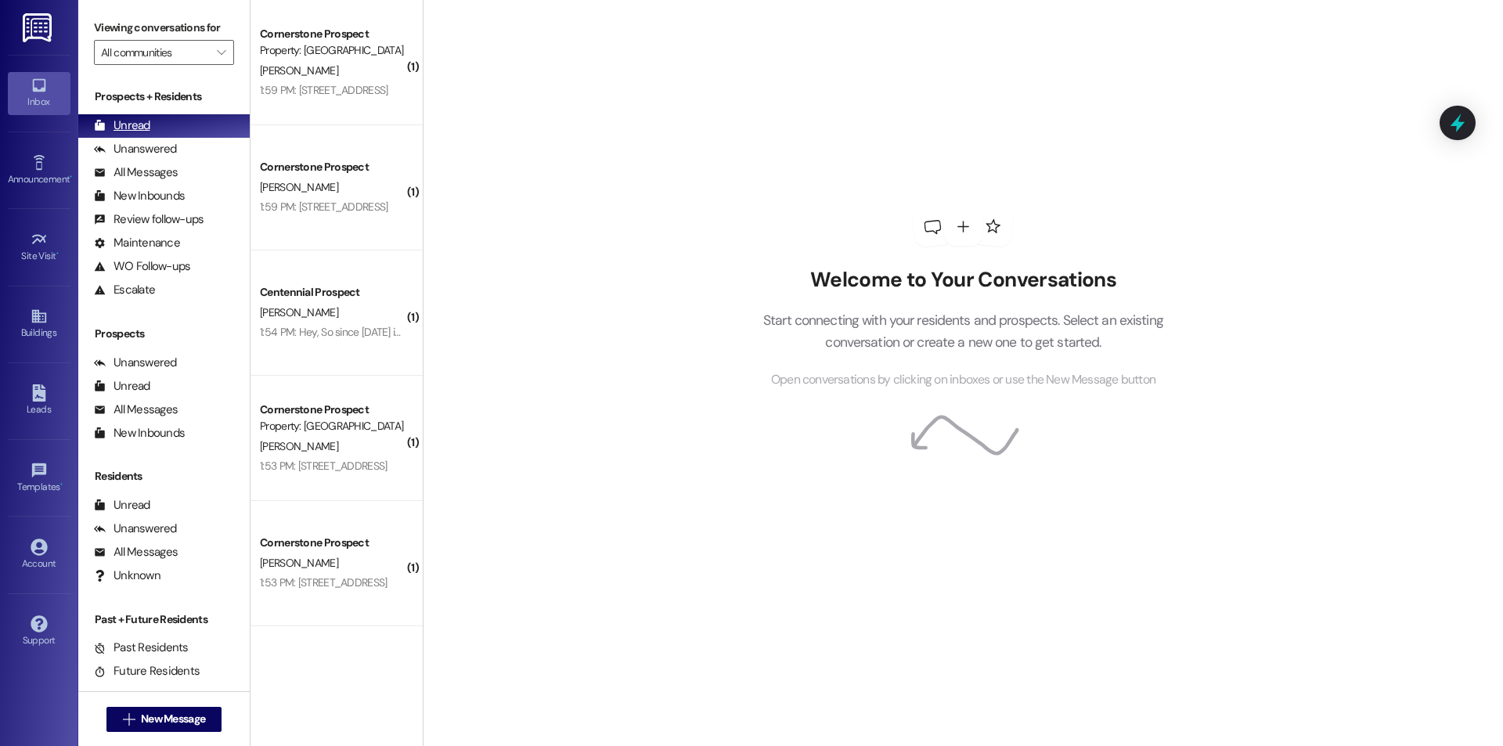  Describe the element at coordinates (963, 380) in the screenshot. I see `span: Open conversations by clicking on inboxes or use the New Message button` at that location.